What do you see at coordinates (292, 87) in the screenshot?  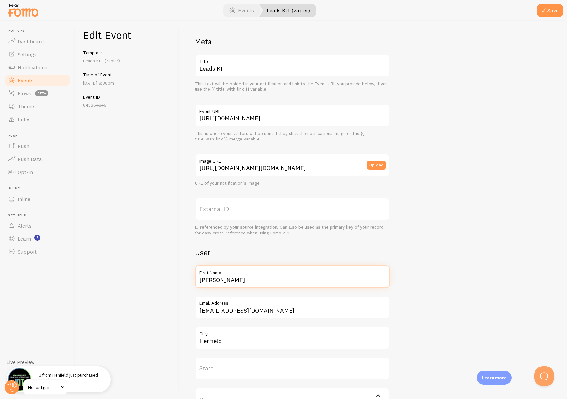 I see `div: This text will be bolded in your notification and link to the Event URL you provide below, if you...` at bounding box center [292, 87].